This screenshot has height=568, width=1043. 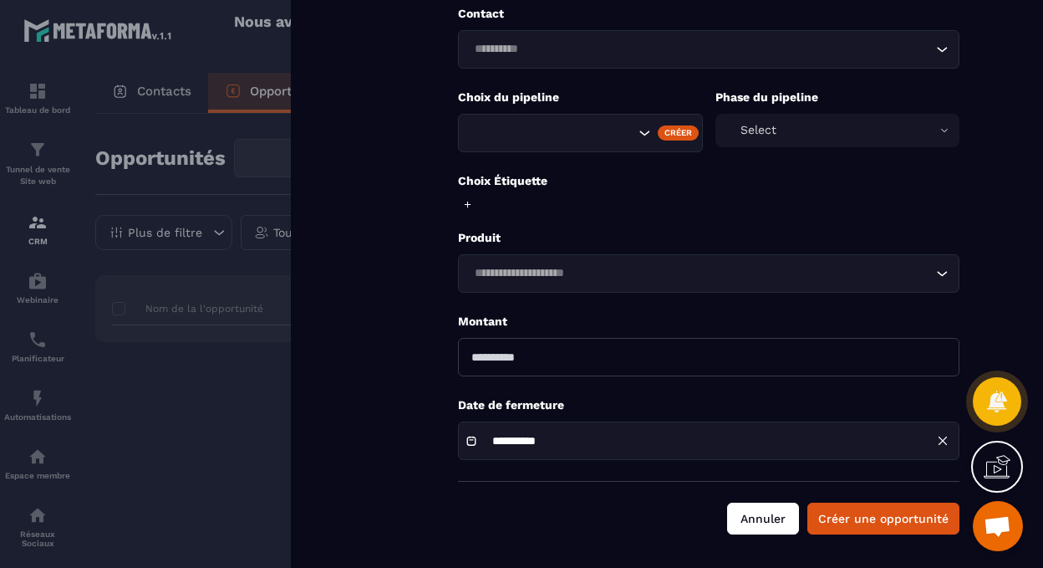 I want to click on p: Choix Étiquette, so click(x=709, y=181).